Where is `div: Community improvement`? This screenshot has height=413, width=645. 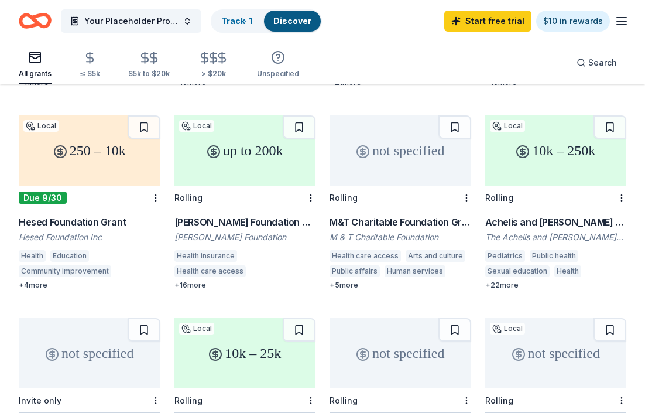 div: Community improvement is located at coordinates (65, 271).